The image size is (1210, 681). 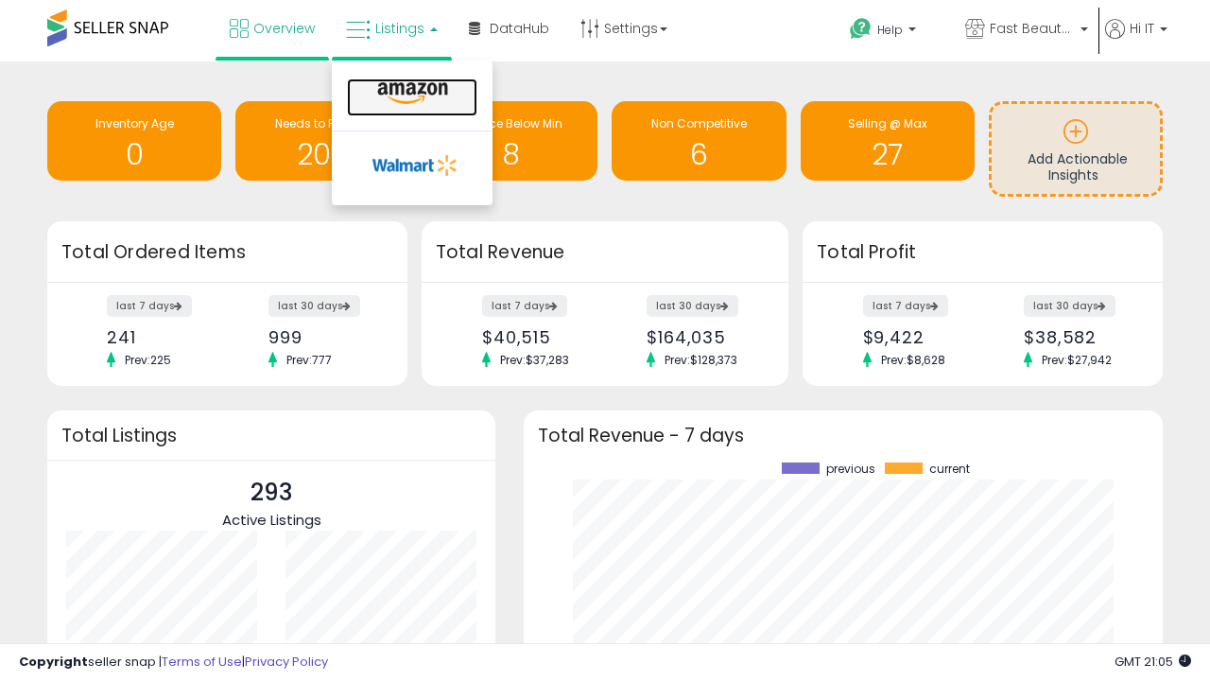 What do you see at coordinates (271, 435) in the screenshot?
I see `h3: Total Listings` at bounding box center [271, 435].